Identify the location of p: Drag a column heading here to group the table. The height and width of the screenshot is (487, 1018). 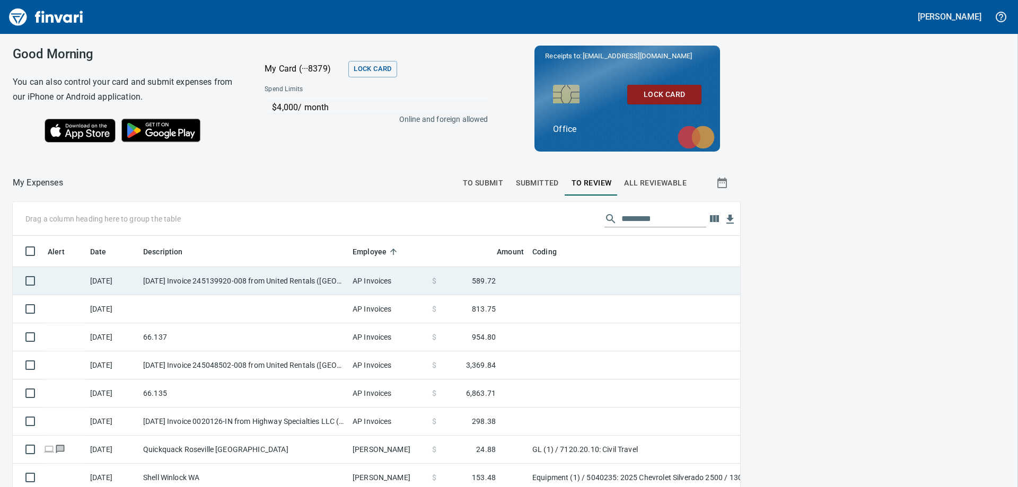
(103, 219).